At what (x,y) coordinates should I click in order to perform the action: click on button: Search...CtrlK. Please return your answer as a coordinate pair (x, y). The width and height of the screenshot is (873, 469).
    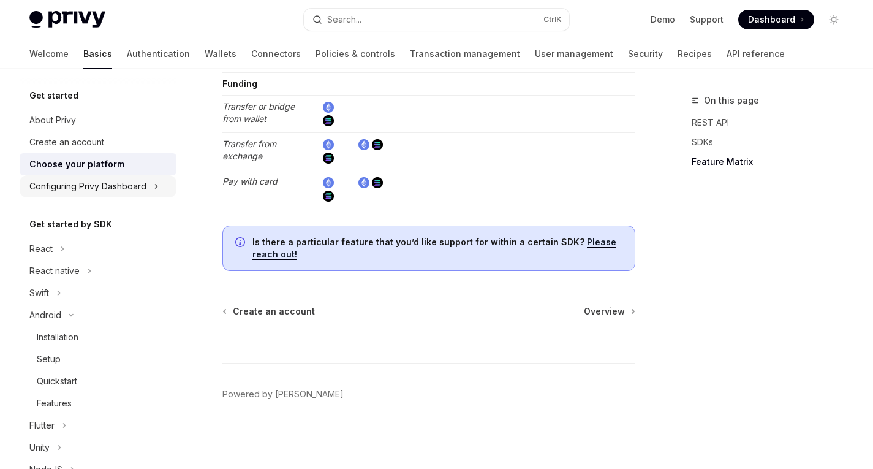
    Looking at the image, I should click on (436, 20).